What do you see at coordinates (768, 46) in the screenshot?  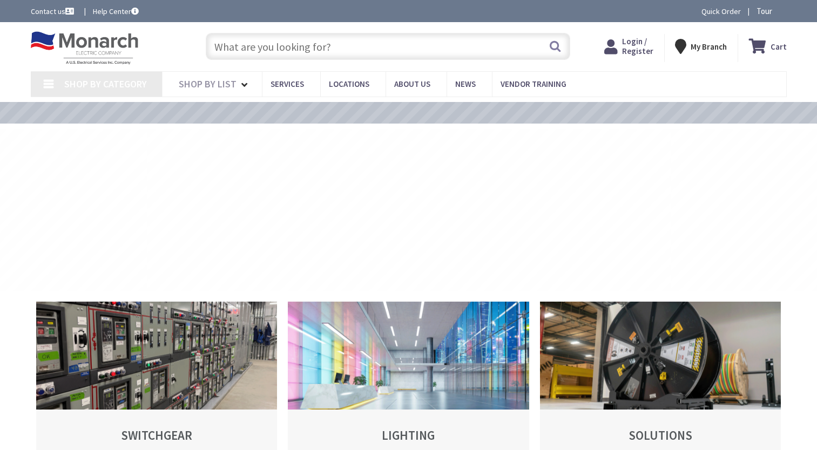 I see `a: Cart` at bounding box center [768, 46].